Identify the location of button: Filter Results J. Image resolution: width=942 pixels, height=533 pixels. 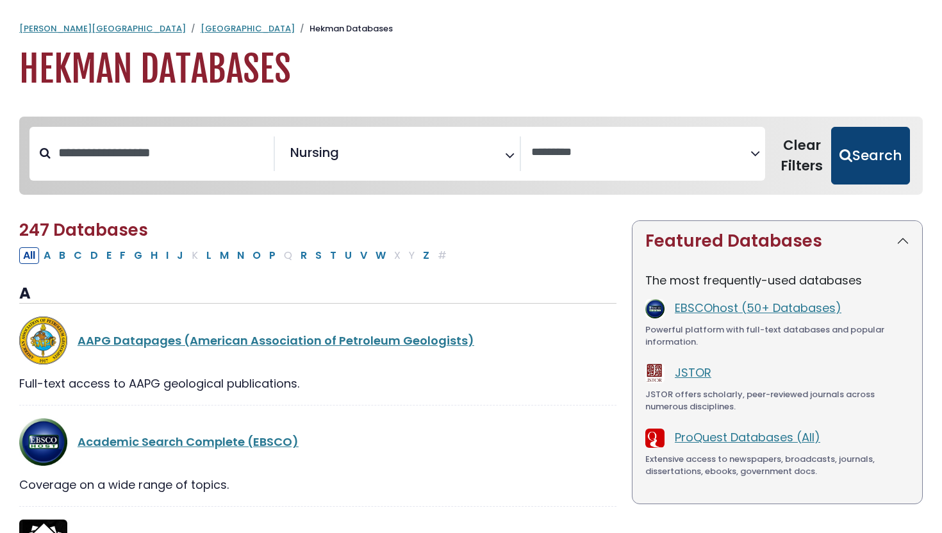
(180, 256).